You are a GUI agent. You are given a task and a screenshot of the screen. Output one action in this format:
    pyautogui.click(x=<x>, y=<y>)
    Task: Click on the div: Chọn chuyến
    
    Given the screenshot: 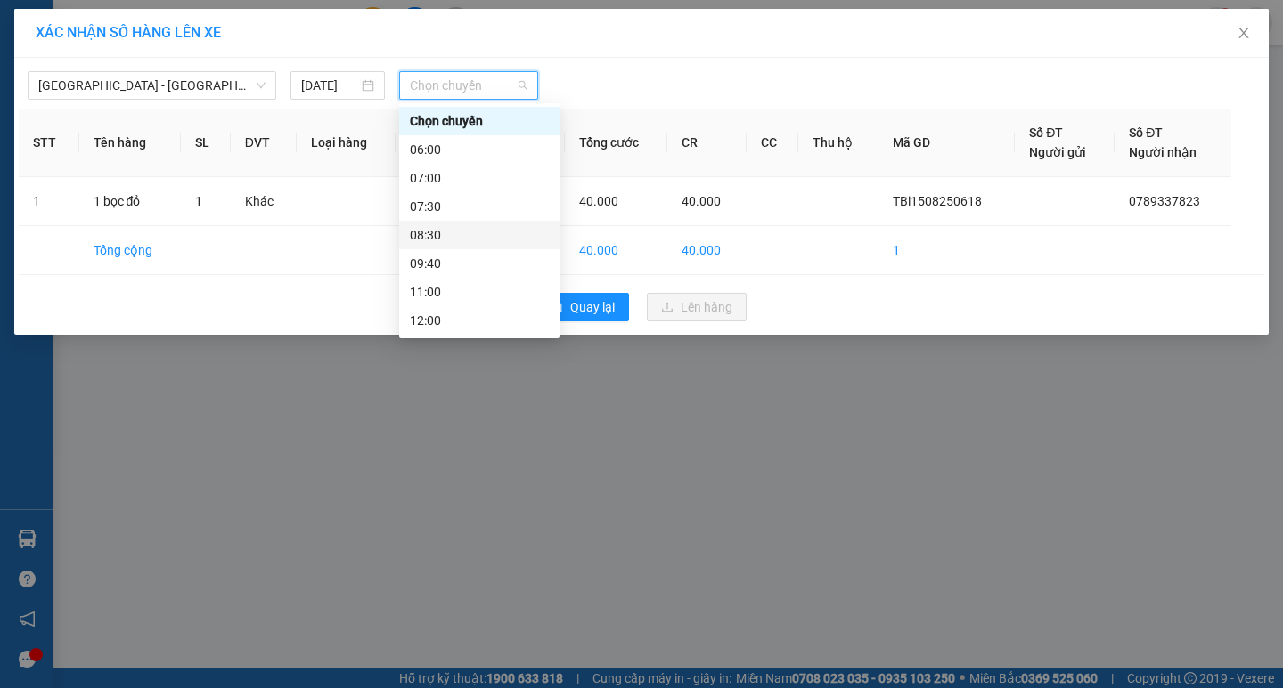 What is the action you would take?
    pyautogui.click(x=479, y=121)
    